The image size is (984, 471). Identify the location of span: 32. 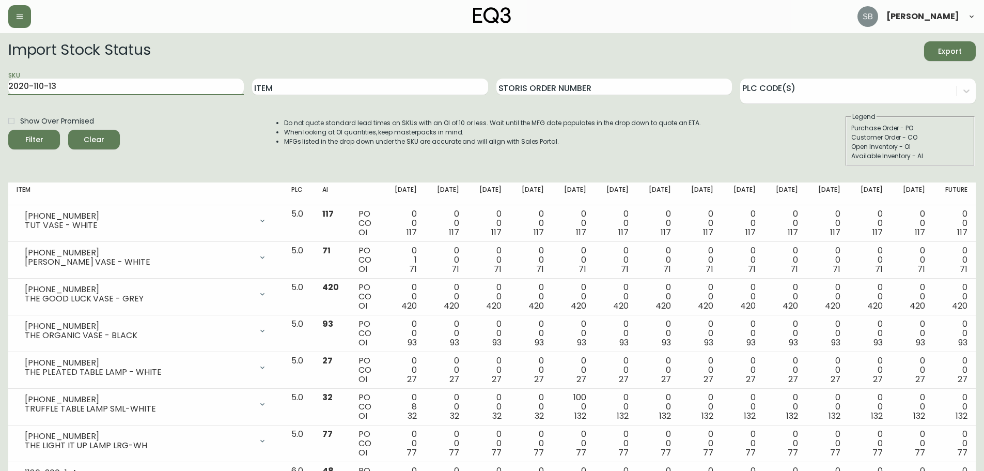
(497, 415).